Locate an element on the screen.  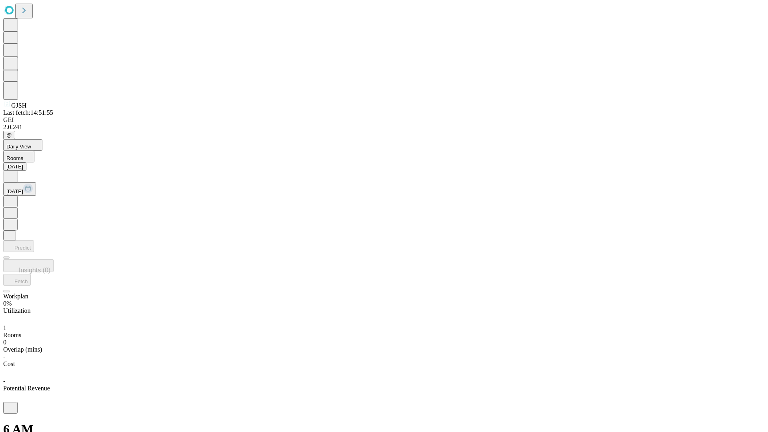
span: Potential Revenue is located at coordinates (26, 388).